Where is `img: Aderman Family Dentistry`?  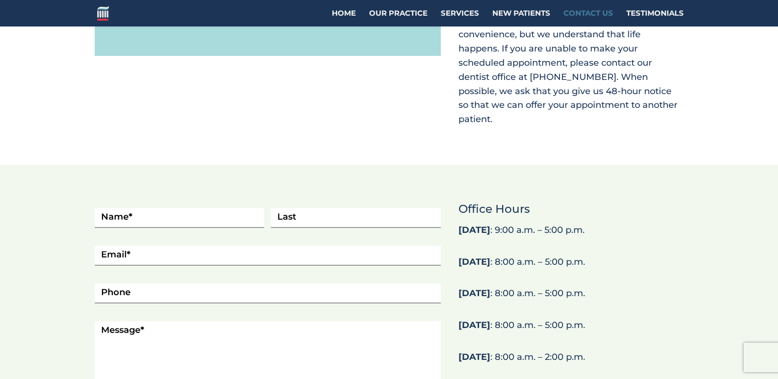 img: Aderman Family Dentistry is located at coordinates (103, 13).